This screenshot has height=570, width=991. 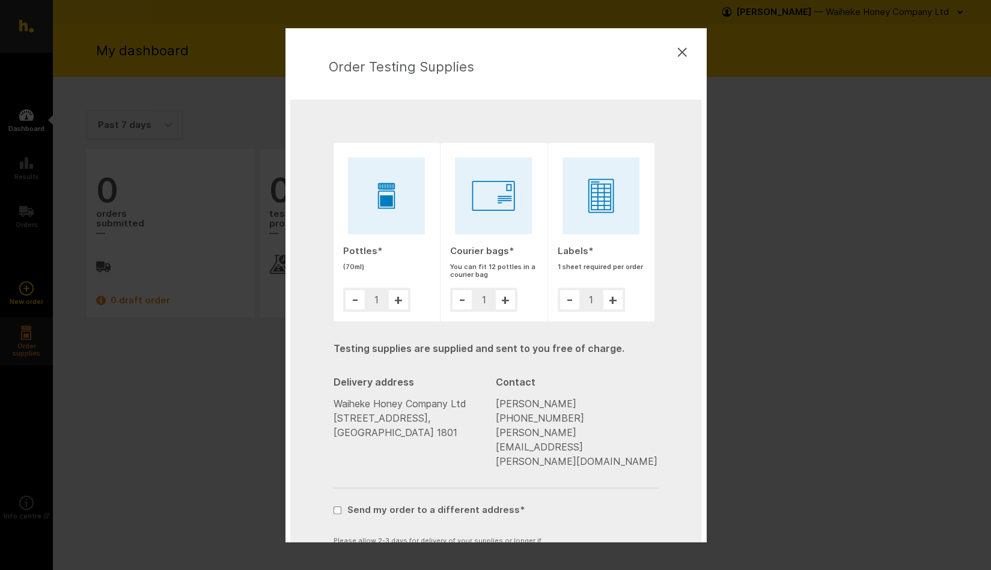 What do you see at coordinates (577, 382) in the screenshot?
I see `h4: Contact` at bounding box center [577, 382].